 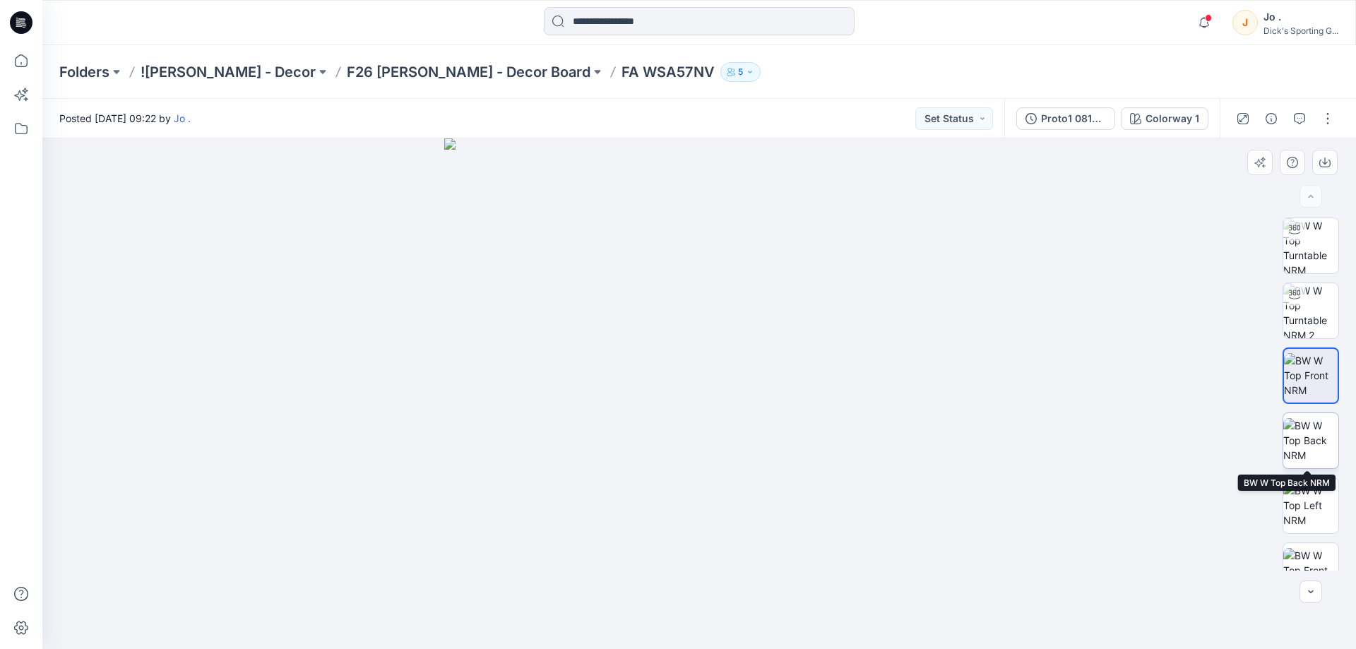 I want to click on img: BW W Top Turntable NRM, so click(x=1311, y=246).